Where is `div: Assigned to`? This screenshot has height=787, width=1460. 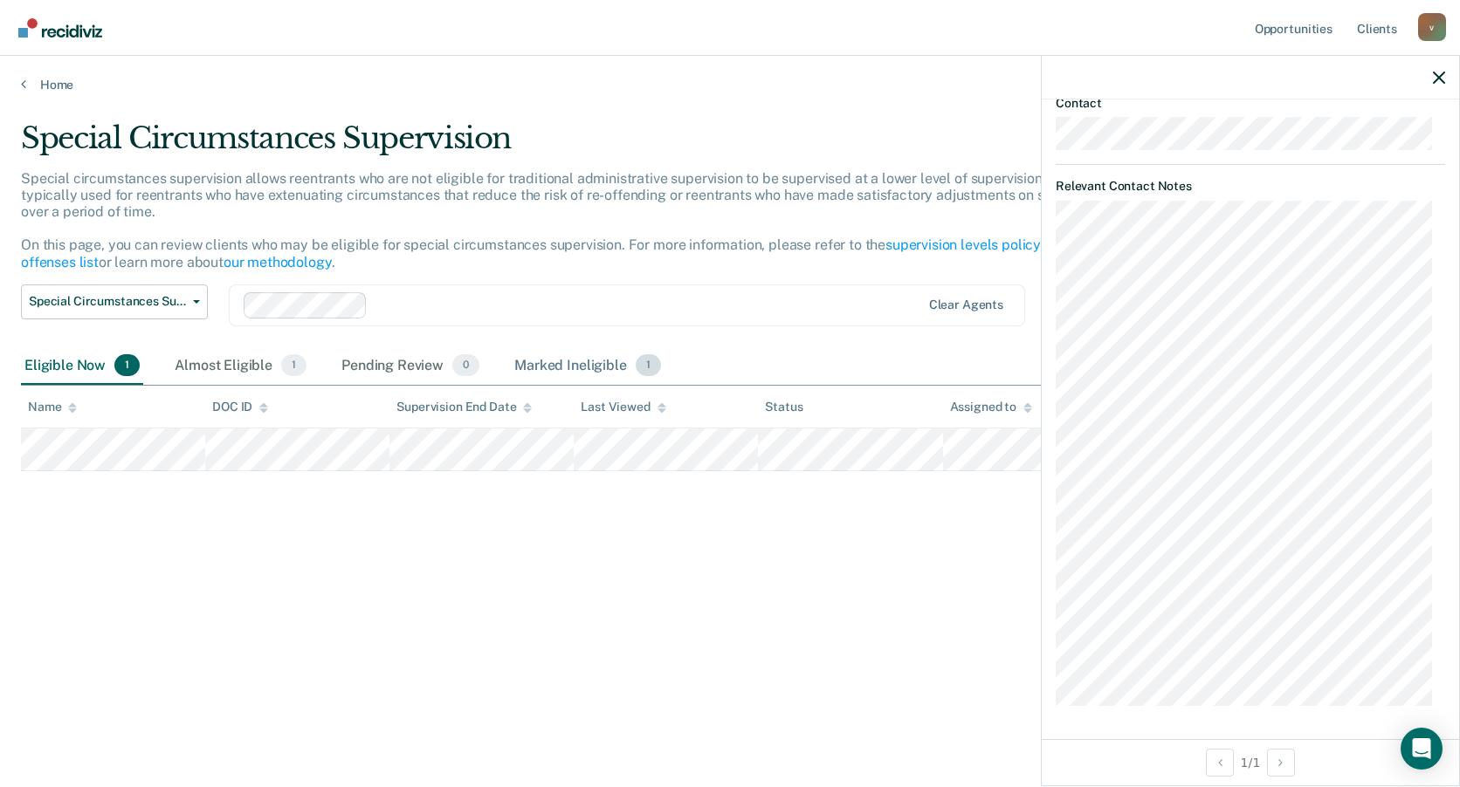
div: Assigned to is located at coordinates (991, 407).